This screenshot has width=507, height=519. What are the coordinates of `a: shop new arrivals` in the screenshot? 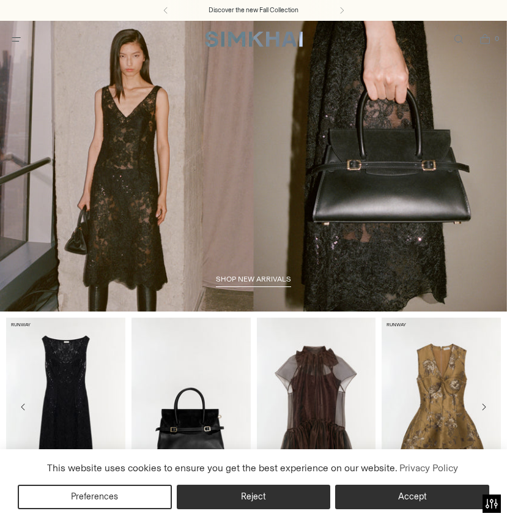 It's located at (253, 281).